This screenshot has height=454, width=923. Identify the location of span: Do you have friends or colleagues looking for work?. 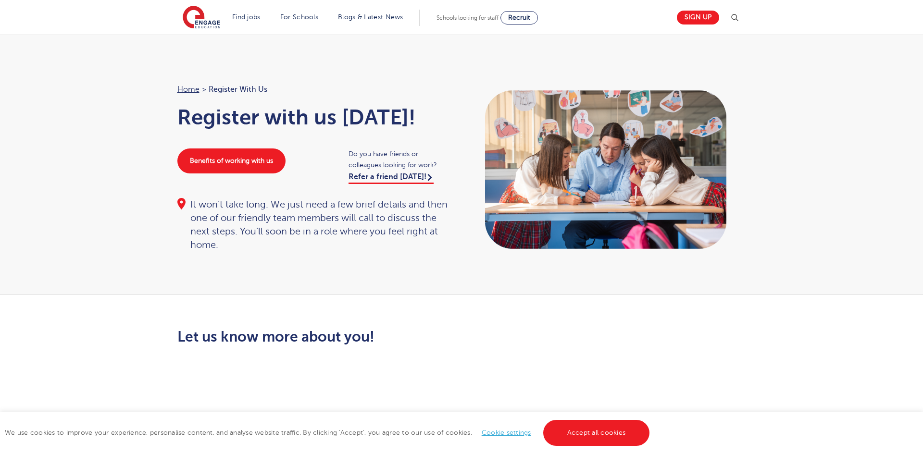
(400, 160).